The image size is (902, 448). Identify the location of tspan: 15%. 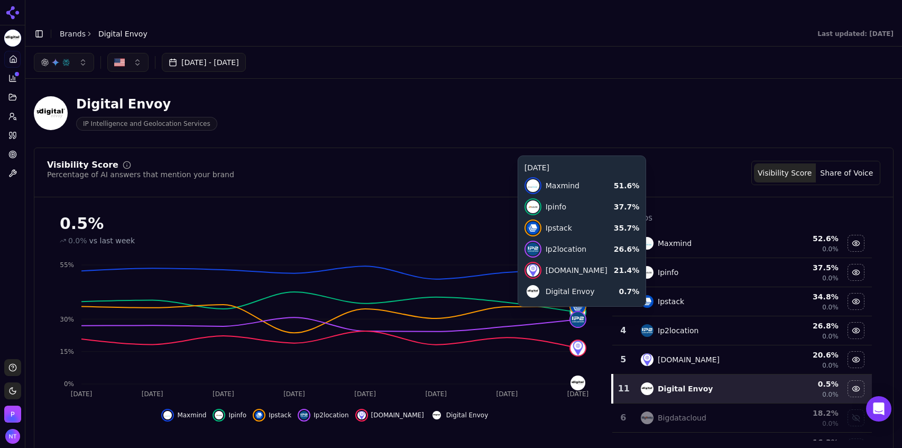
(67, 352).